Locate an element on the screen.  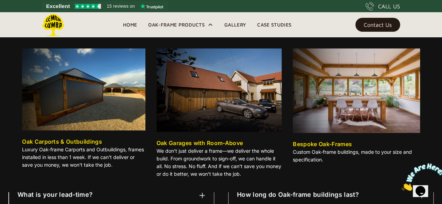
a: Gallery is located at coordinates (235, 25).